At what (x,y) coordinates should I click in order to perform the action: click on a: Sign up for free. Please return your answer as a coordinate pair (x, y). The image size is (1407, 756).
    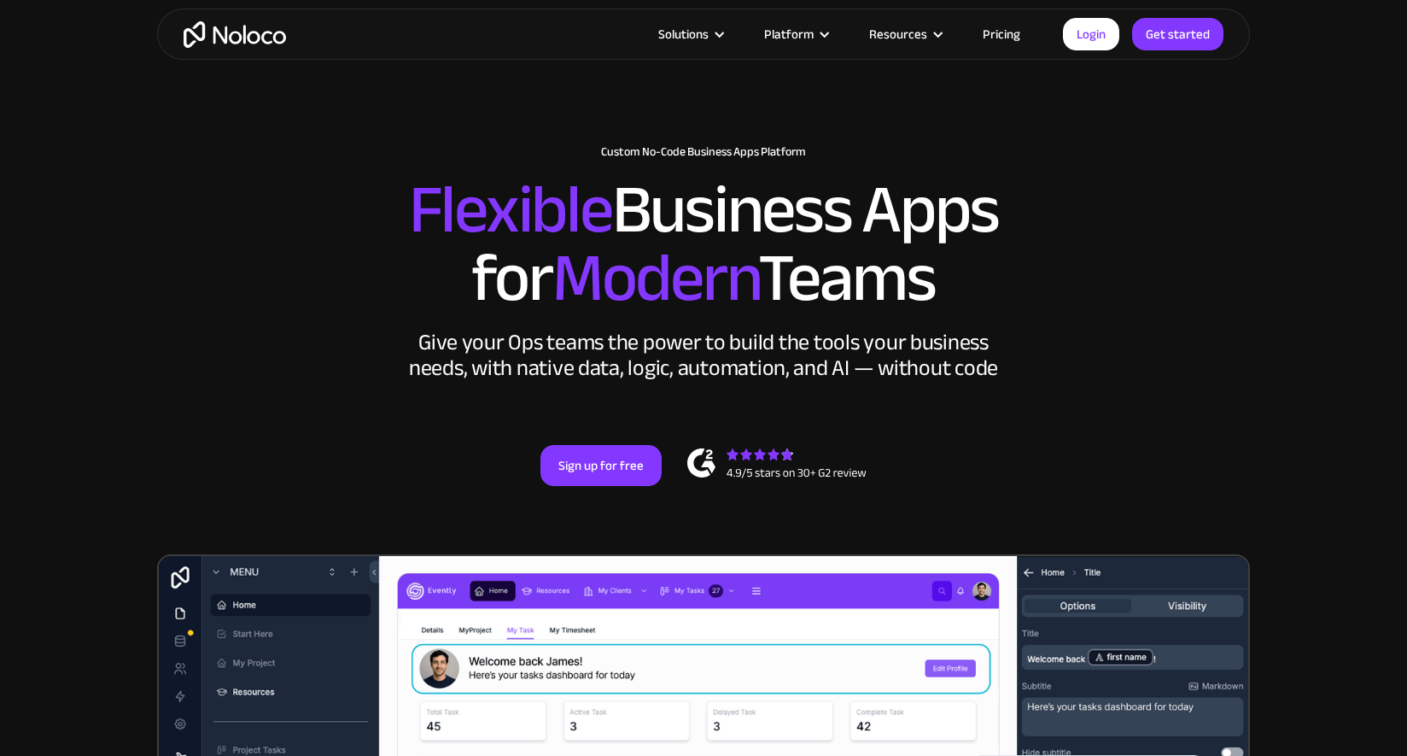
    Looking at the image, I should click on (601, 465).